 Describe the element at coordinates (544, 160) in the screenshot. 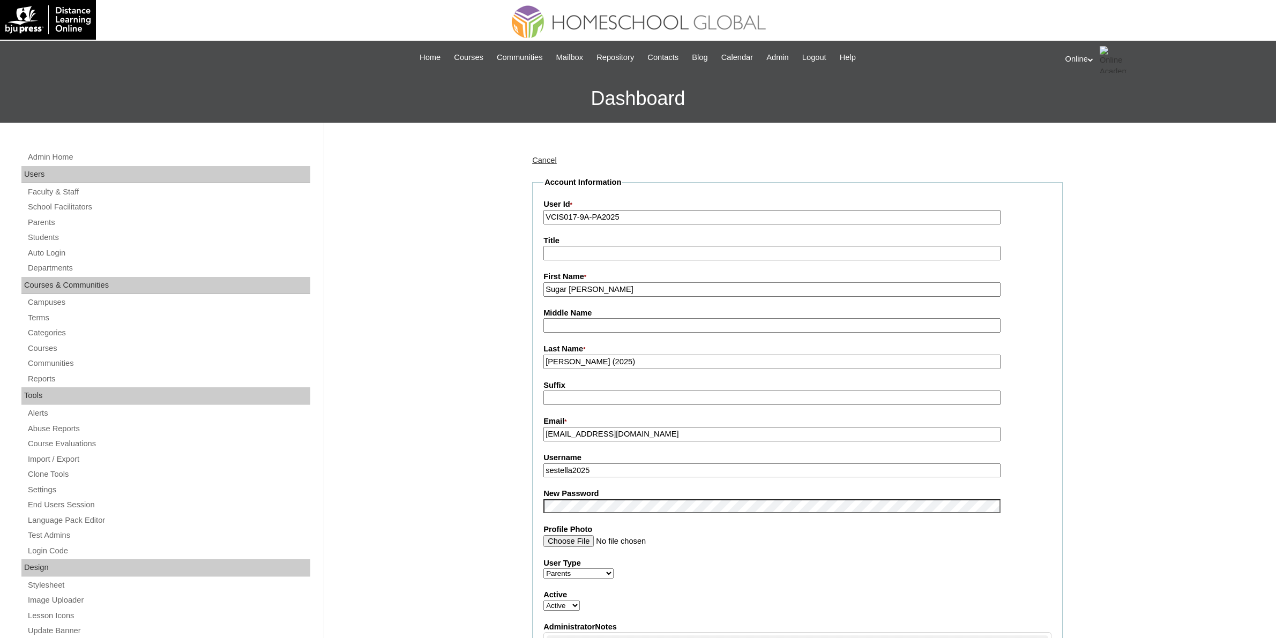

I see `a: Cancel` at that location.